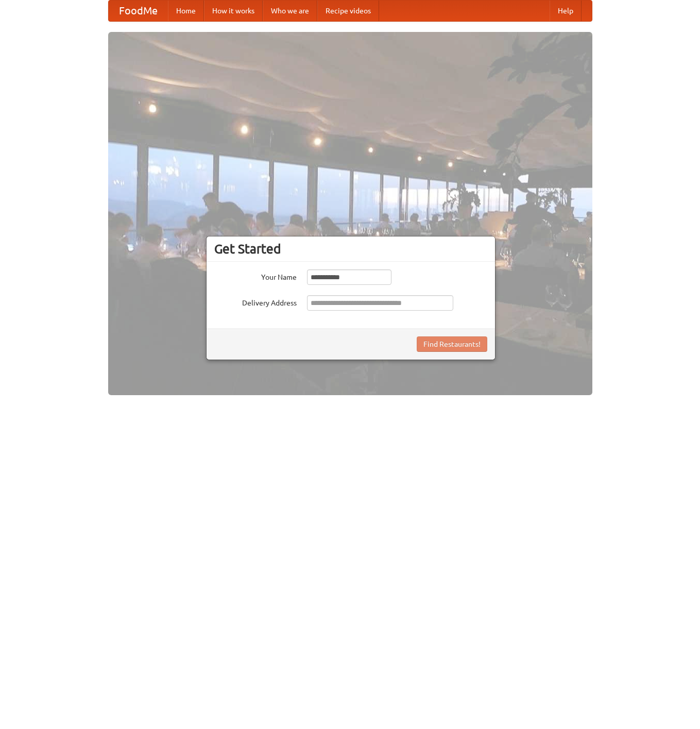  I want to click on button: Find Restaurants!, so click(452, 344).